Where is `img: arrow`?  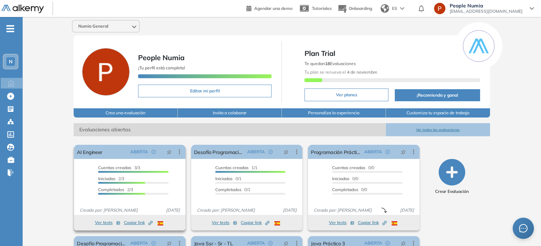 img: arrow is located at coordinates (402, 8).